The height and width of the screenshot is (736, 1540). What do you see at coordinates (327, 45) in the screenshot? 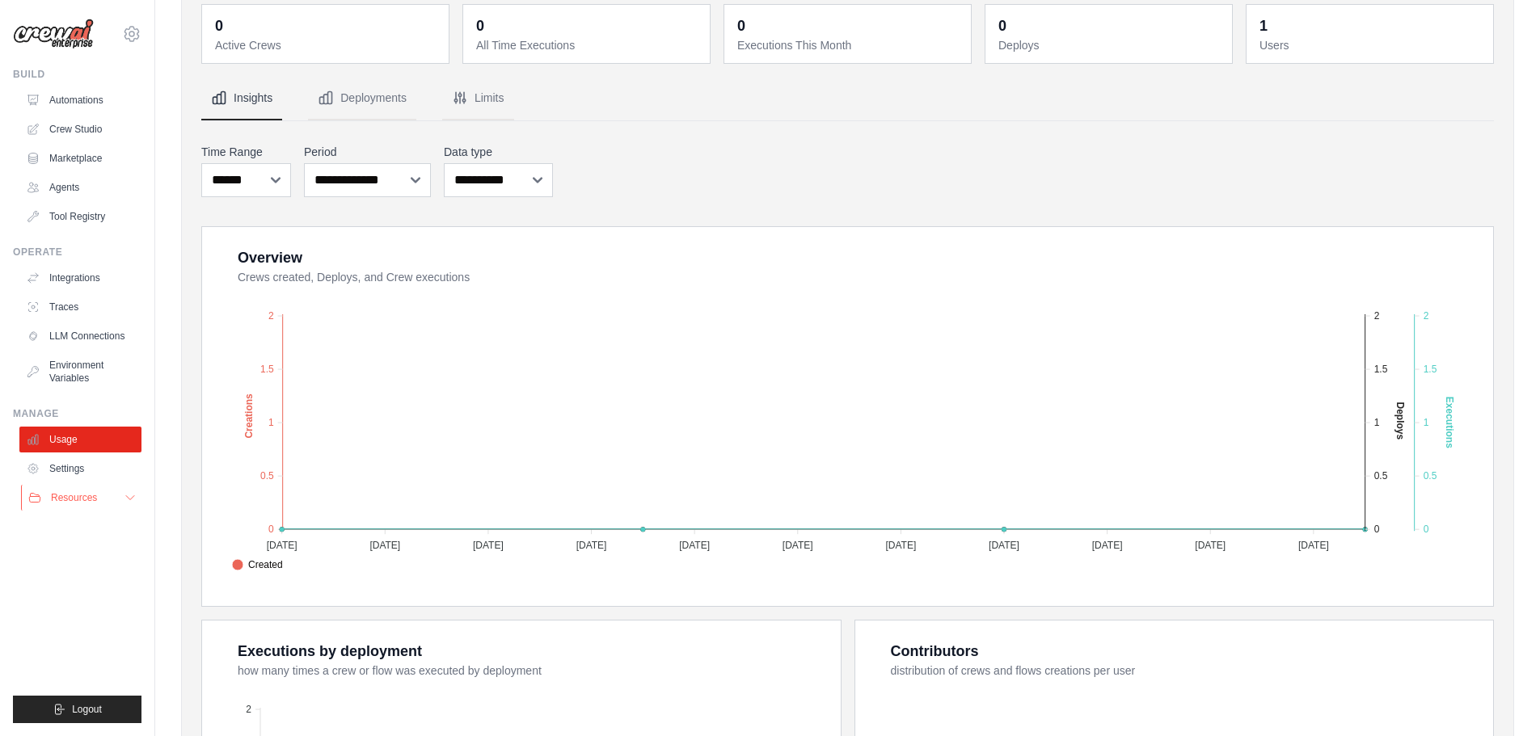
I see `dt: Active Crews` at bounding box center [327, 45].